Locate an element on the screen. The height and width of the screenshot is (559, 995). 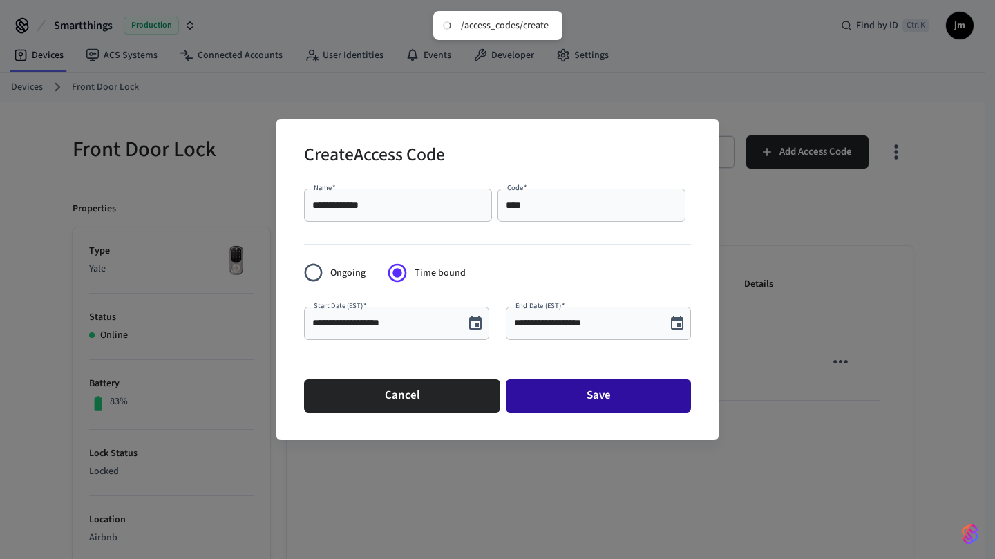
label: Name is located at coordinates (325, 187).